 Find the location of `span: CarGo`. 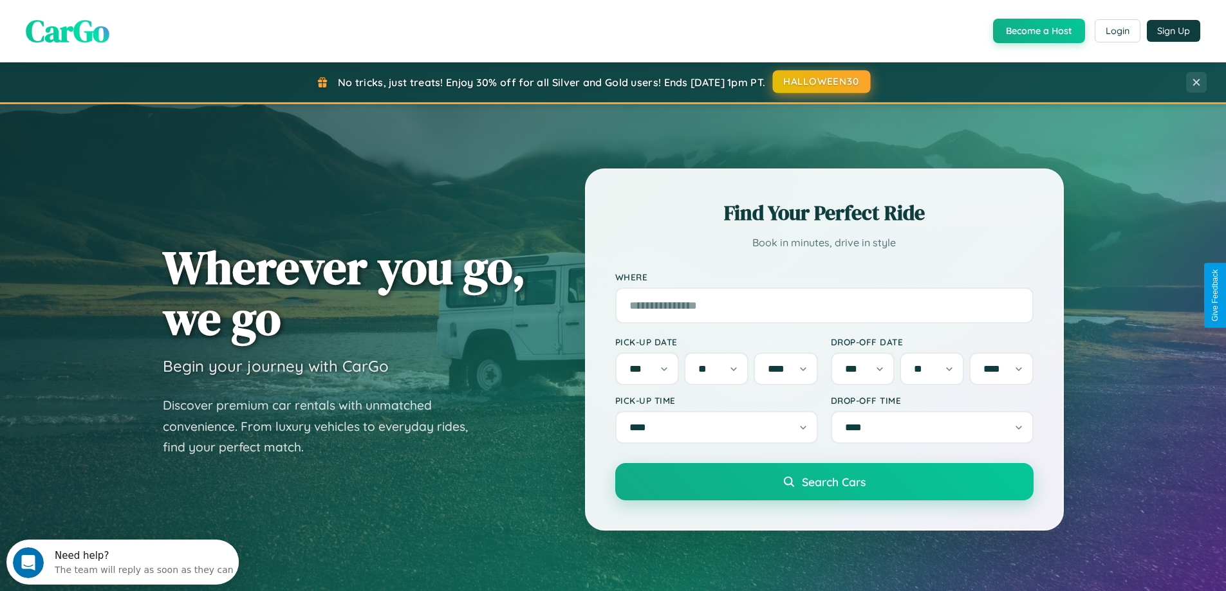

span: CarGo is located at coordinates (68, 31).